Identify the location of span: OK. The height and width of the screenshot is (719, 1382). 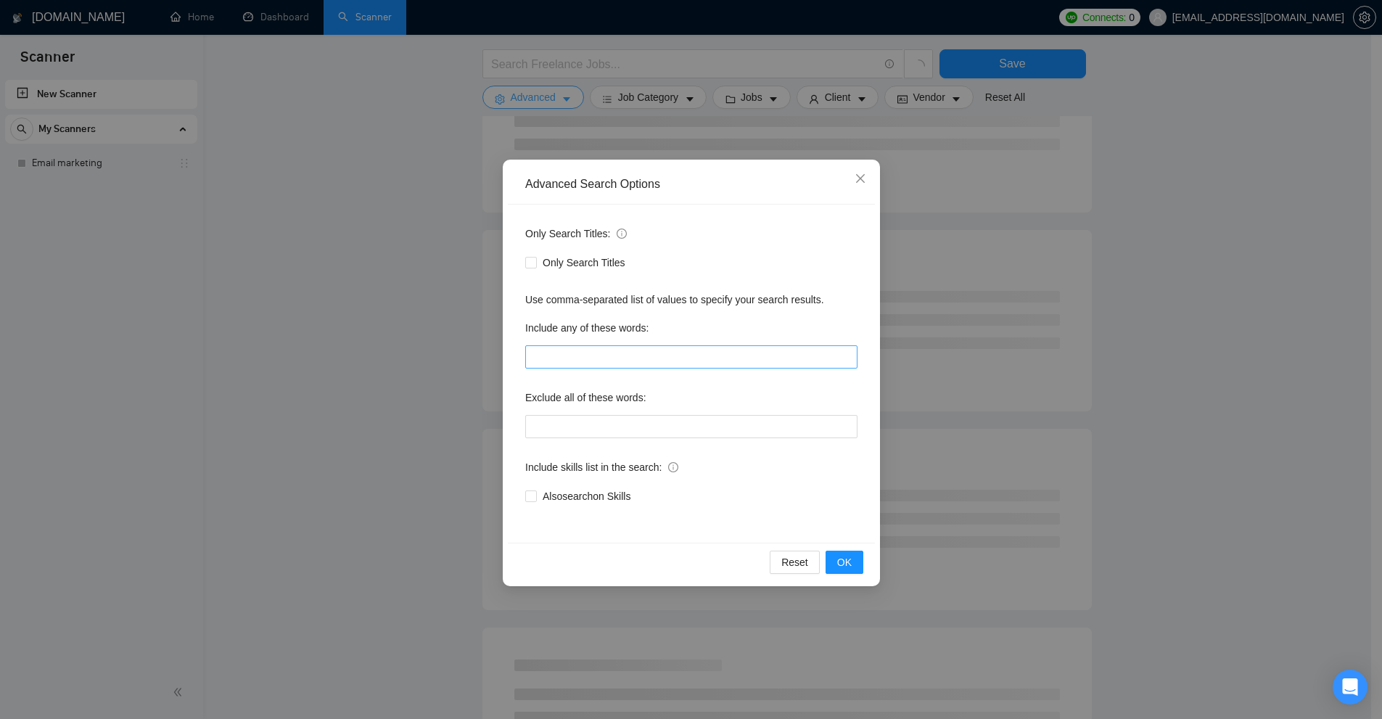
(844, 562).